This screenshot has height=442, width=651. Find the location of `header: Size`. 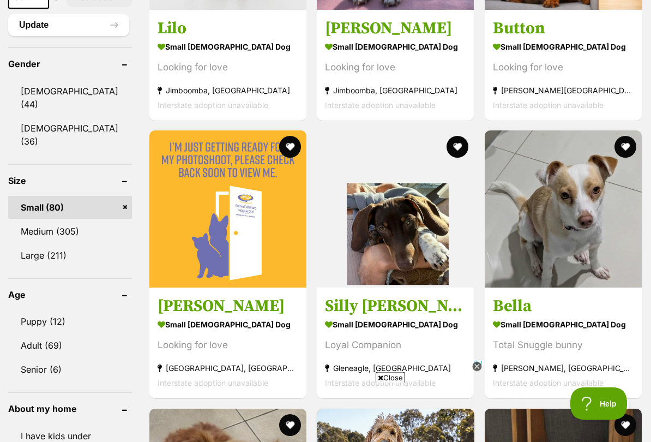

header: Size is located at coordinates (70, 181).